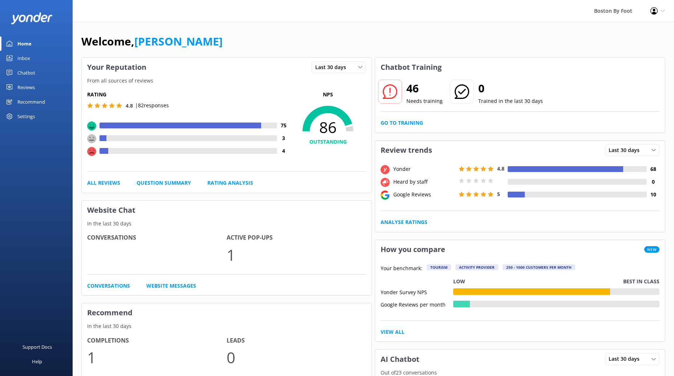 The width and height of the screenshot is (674, 376). I want to click on a: Rating Analysis, so click(230, 183).